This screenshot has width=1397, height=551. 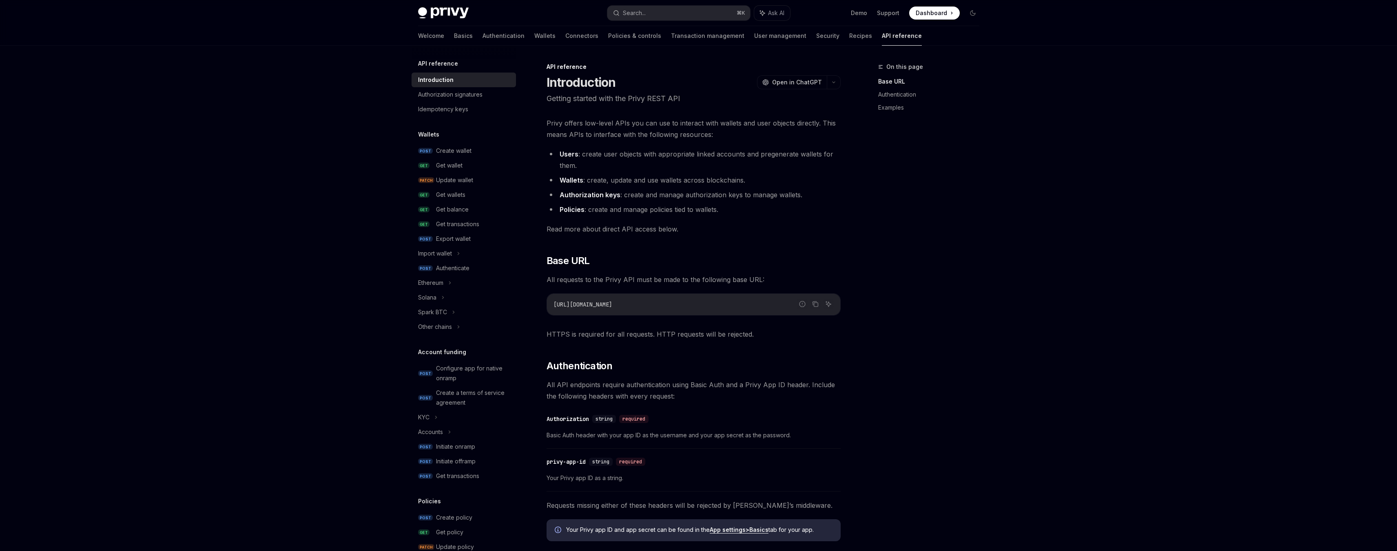 What do you see at coordinates (759, 530) in the screenshot?
I see `strong: Basics` at bounding box center [759, 530].